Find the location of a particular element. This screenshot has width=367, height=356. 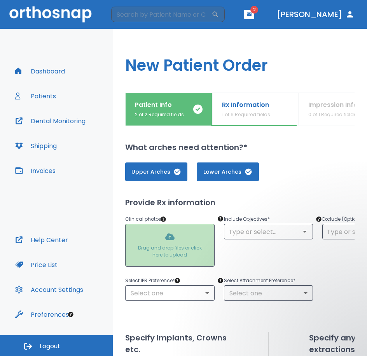

p: 1 of 6 Required fields is located at coordinates (246, 115).